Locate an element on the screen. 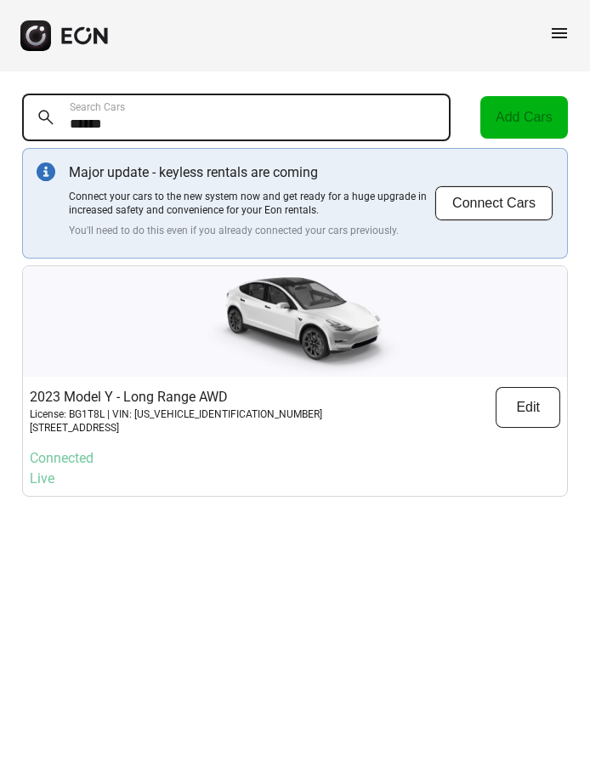 The image size is (590, 774). label: Search Cars is located at coordinates (97, 107).